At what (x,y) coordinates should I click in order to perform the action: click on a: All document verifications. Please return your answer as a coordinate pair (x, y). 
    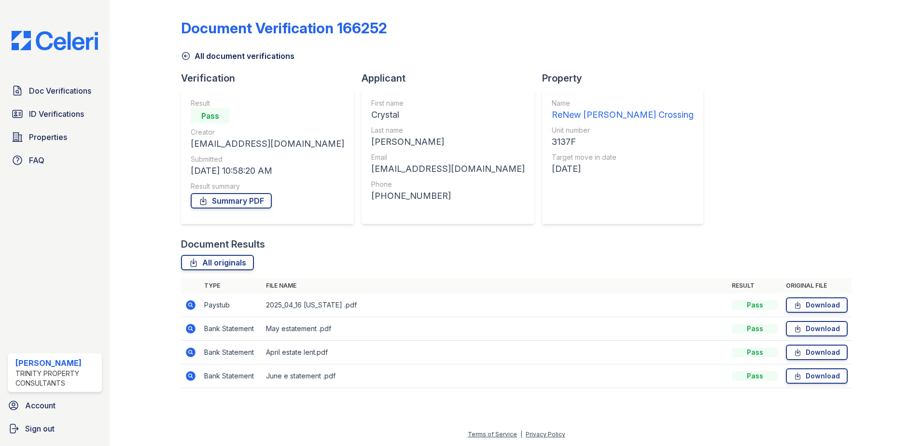
    Looking at the image, I should click on (238, 56).